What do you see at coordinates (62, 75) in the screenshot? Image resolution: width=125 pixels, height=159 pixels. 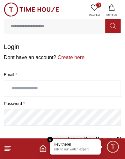 I see `label: Email` at bounding box center [62, 75].